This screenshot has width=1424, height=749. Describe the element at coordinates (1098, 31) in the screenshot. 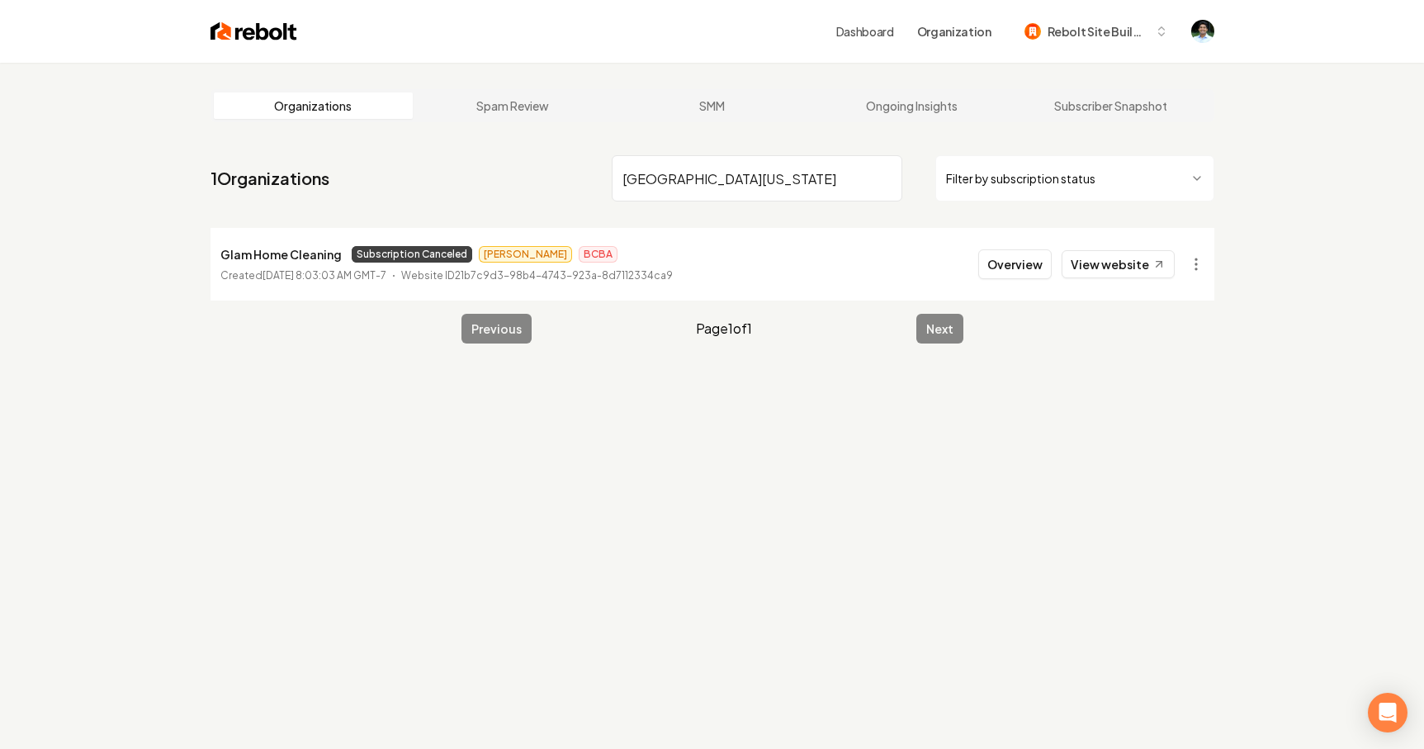

I see `span: Rebolt Site Builder` at that location.